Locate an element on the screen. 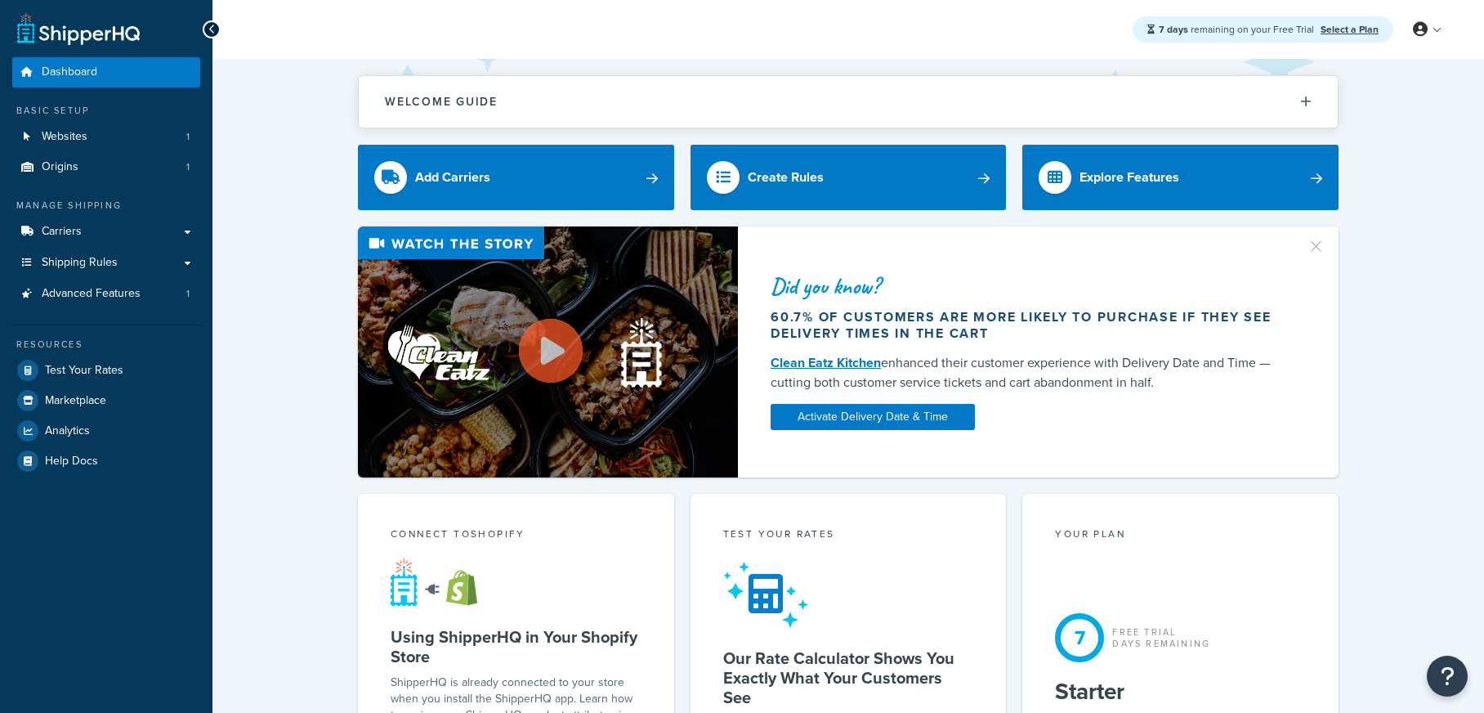 The height and width of the screenshot is (713, 1484). strong: 7 days is located at coordinates (1173, 29).